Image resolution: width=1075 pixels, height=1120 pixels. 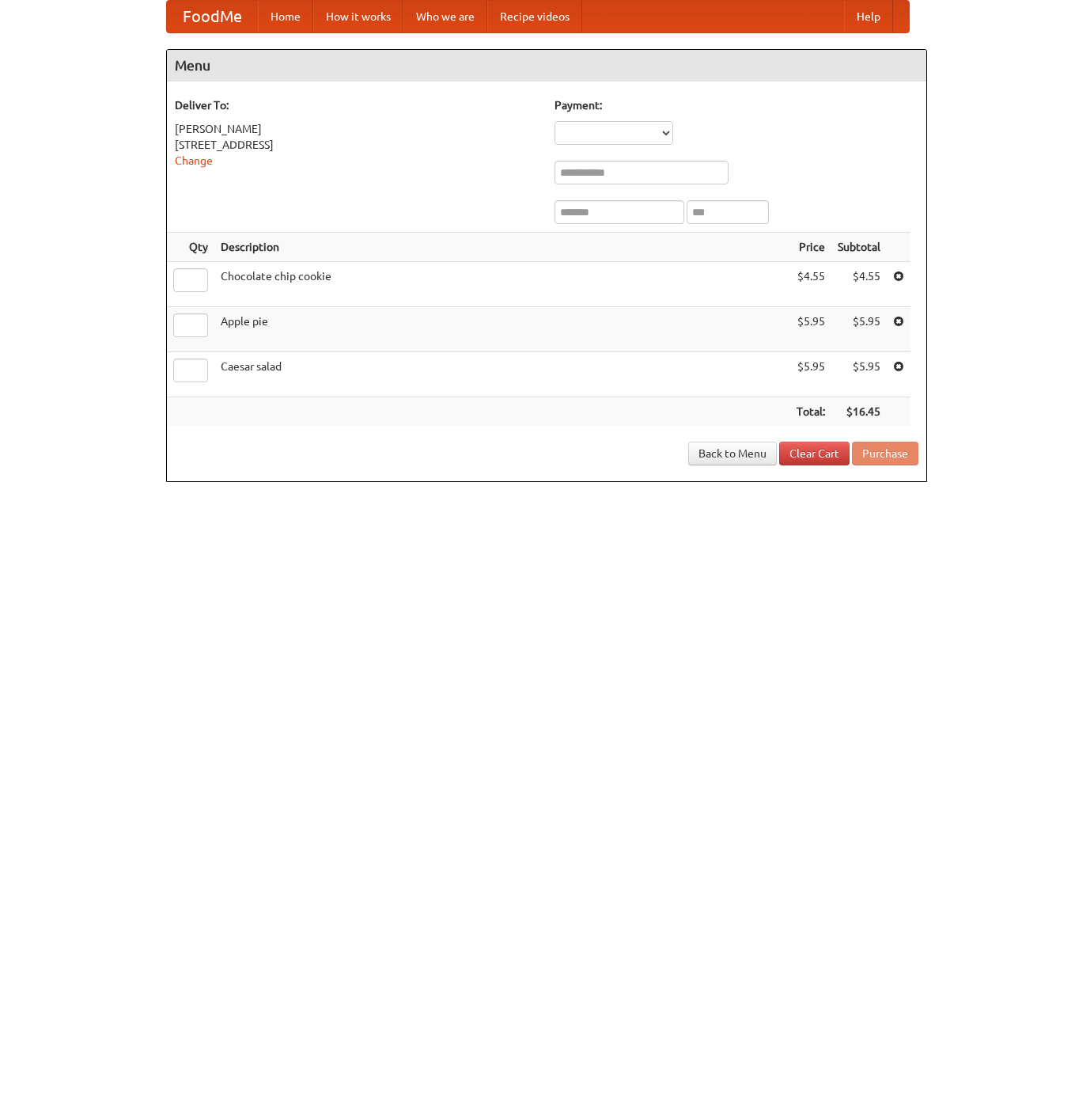 I want to click on a: Change, so click(x=194, y=160).